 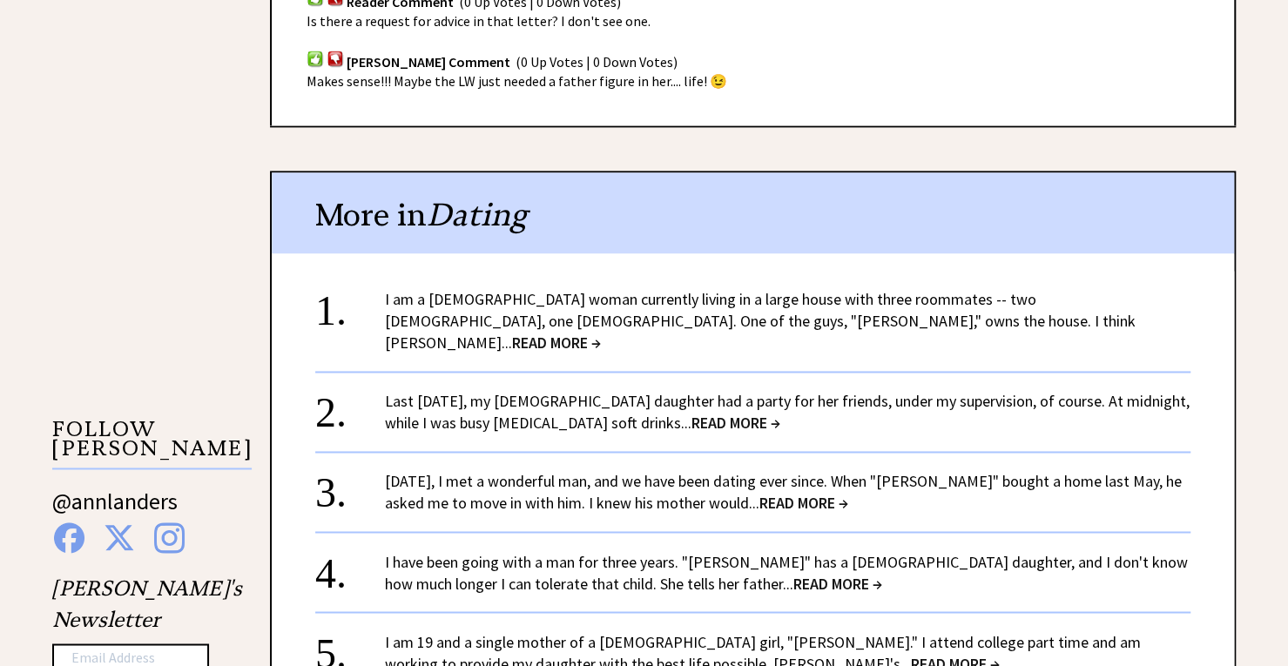 I want to click on span: Is there a request for advice in that letter? I don't see one., so click(x=478, y=21).